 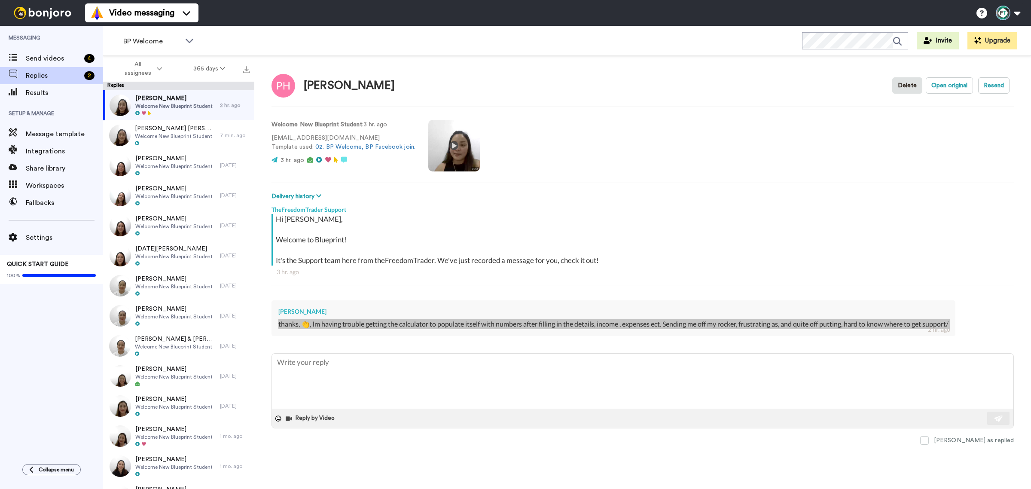 What do you see at coordinates (13, 275) in the screenshot?
I see `span: 100%` at bounding box center [13, 275].